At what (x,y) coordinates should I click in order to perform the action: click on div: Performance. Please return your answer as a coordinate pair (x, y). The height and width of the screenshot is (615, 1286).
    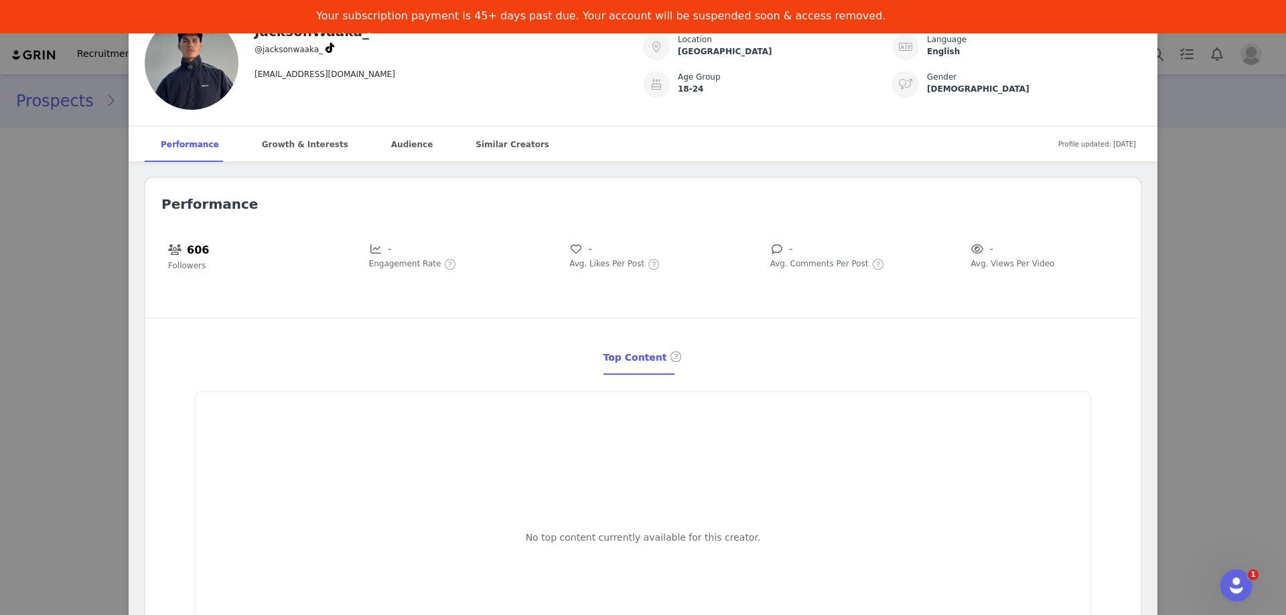
    Looking at the image, I should click on (189, 145).